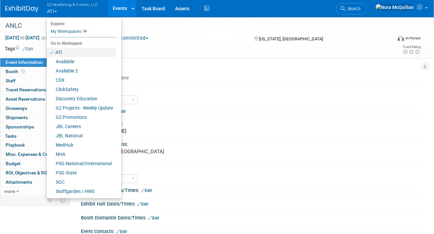  I want to click on div: In-Person, so click(413, 38).